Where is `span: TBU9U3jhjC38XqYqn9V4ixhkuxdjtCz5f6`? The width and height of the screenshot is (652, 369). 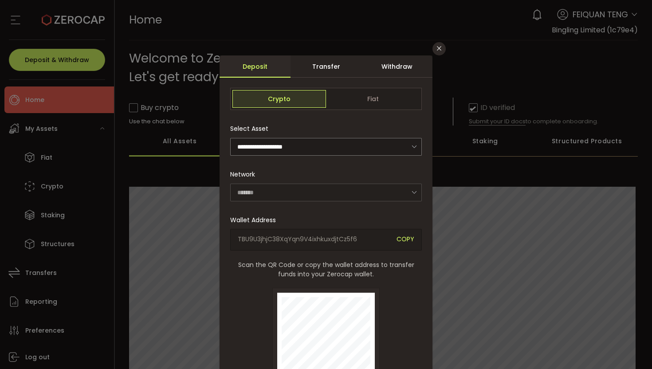 span: TBU9U3jhjC38XqYqn9V4ixhkuxdjtCz5f6 is located at coordinates (313, 239).